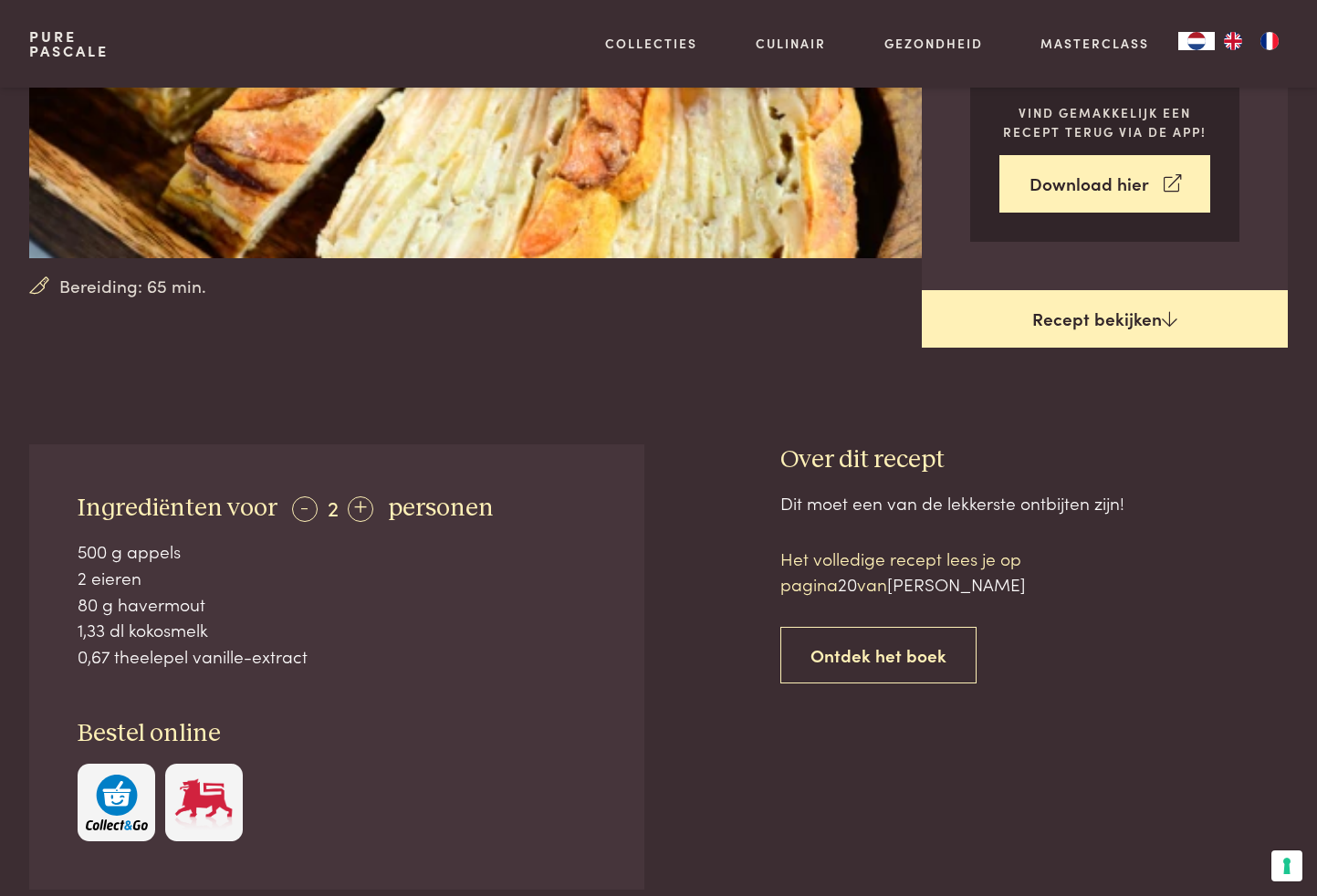 The height and width of the screenshot is (896, 1317). What do you see at coordinates (336, 629) in the screenshot?
I see `div: 1,33 dl kokosmelk` at bounding box center [336, 629].